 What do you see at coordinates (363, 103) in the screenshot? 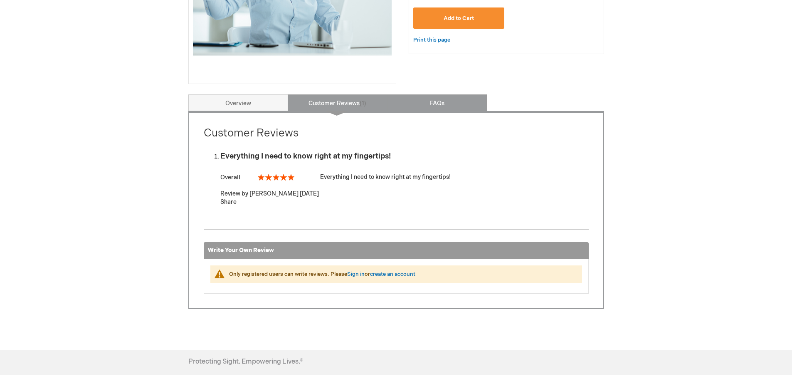
I see `span: 1` at bounding box center [363, 103].